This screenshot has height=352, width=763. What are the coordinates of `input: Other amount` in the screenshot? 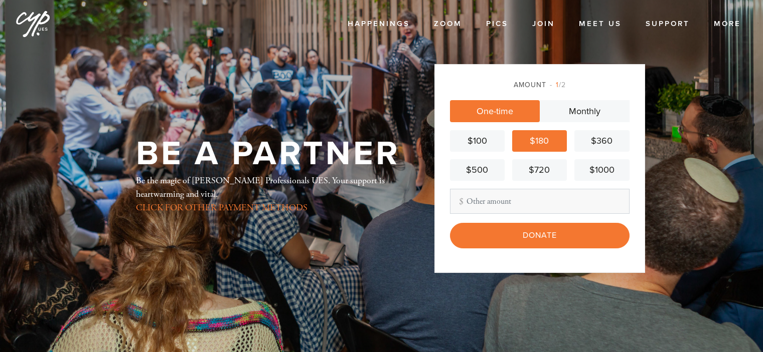 It's located at (539, 202).